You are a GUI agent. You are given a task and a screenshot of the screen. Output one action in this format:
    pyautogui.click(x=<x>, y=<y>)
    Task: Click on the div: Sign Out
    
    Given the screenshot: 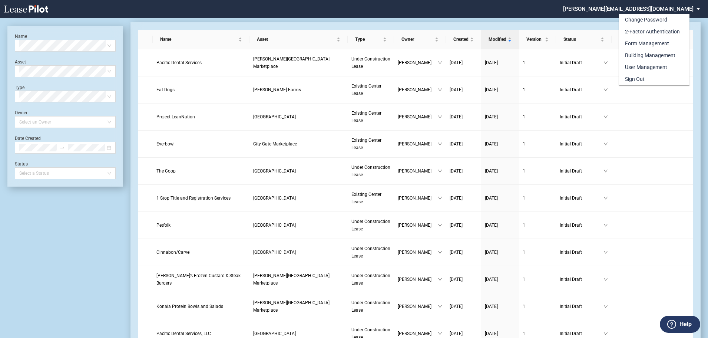 What is the action you would take?
    pyautogui.click(x=634, y=79)
    